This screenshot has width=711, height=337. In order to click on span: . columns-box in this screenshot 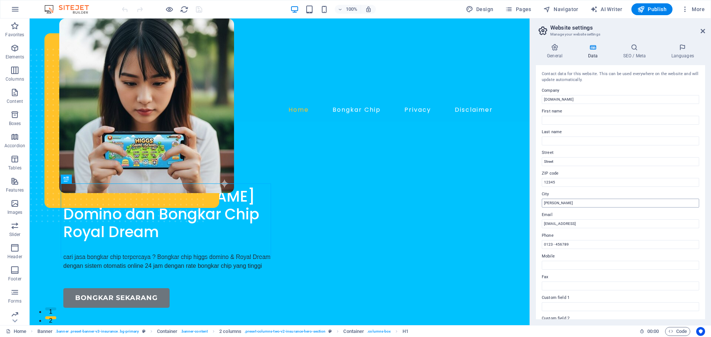, I will do `click(379, 332)`.